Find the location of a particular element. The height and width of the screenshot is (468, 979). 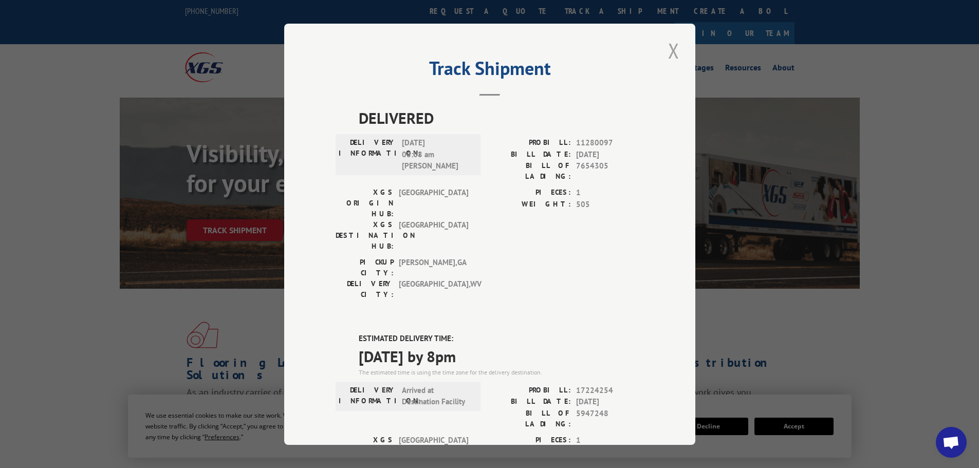

label: PICKUP CITY: is located at coordinates (364, 268).